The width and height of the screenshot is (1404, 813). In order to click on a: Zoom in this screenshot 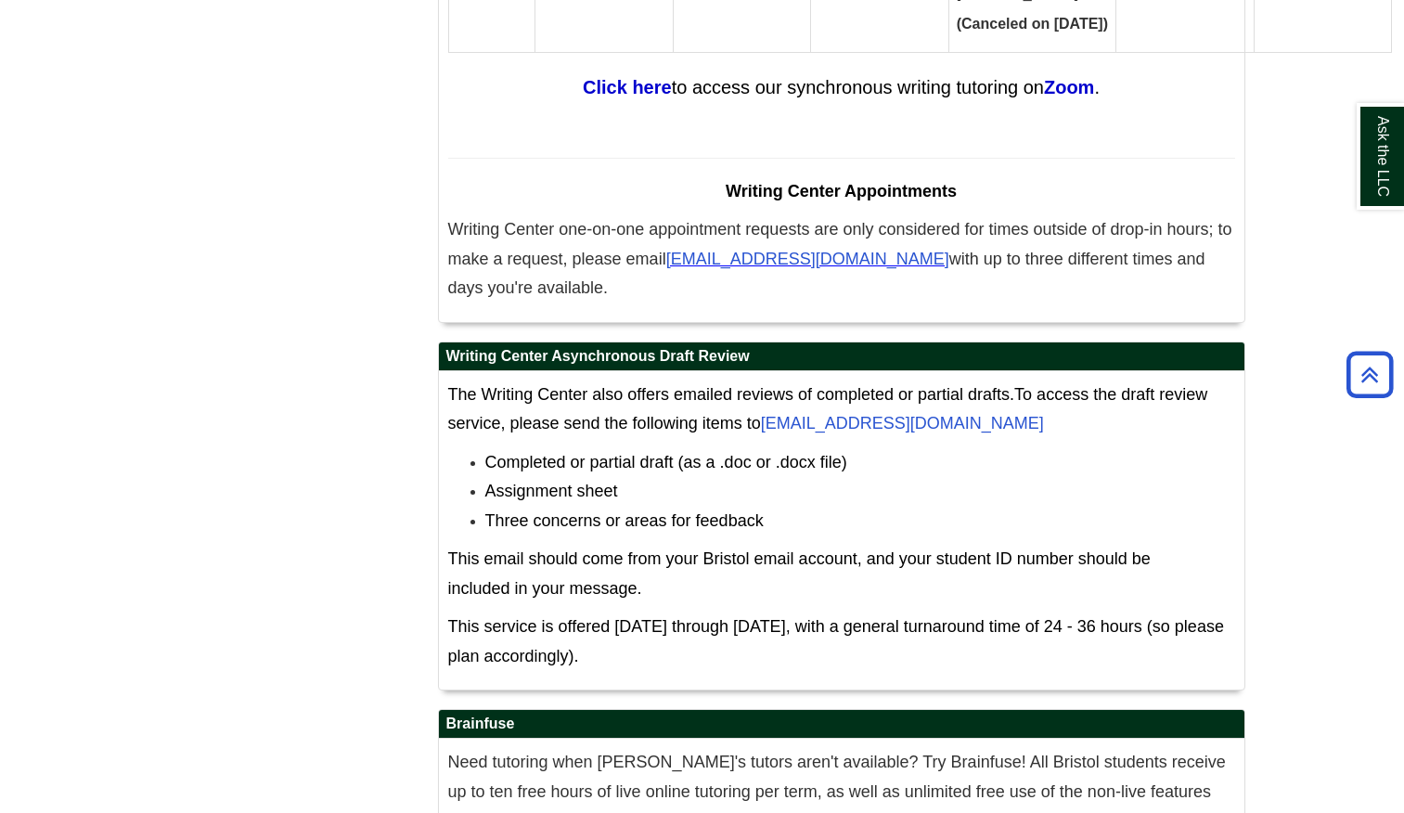, I will do `click(1069, 87)`.